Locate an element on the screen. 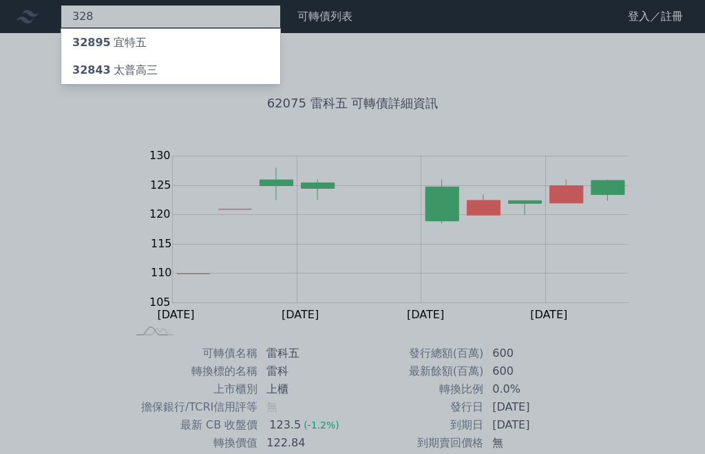 This screenshot has height=454, width=705. div: 太普高三 is located at coordinates (115, 70).